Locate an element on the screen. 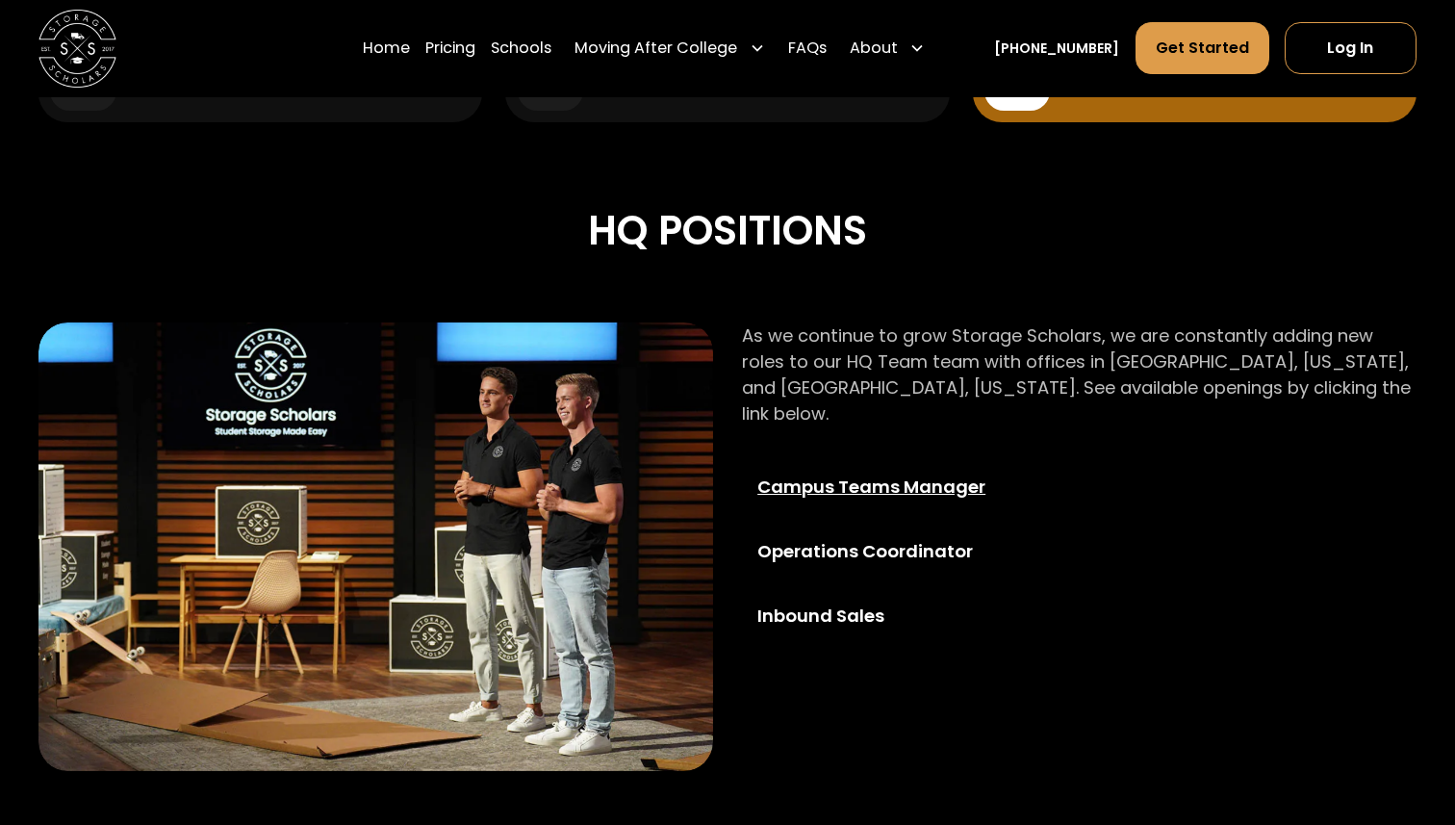  a: FAQs is located at coordinates (807, 48).